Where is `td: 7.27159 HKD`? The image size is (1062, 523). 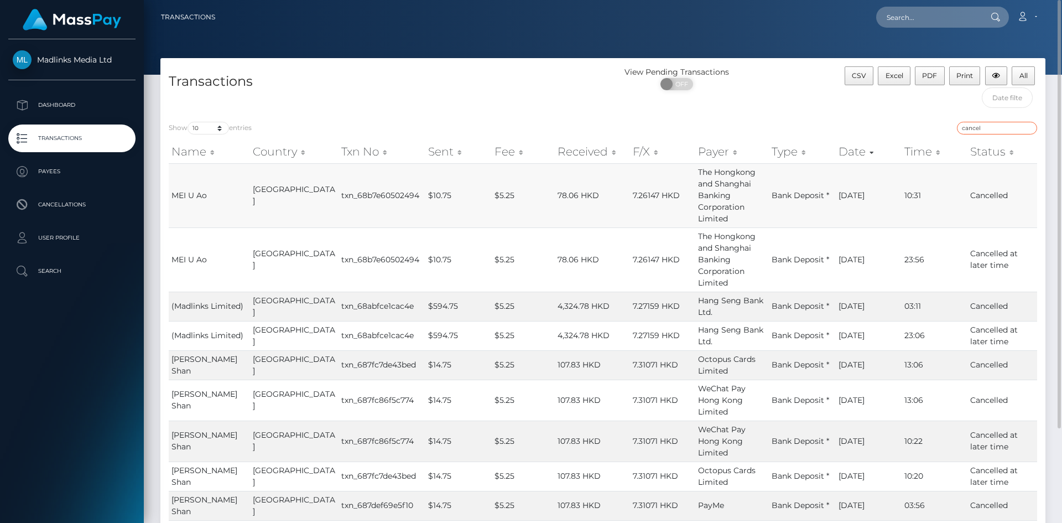 td: 7.27159 HKD is located at coordinates (662, 335).